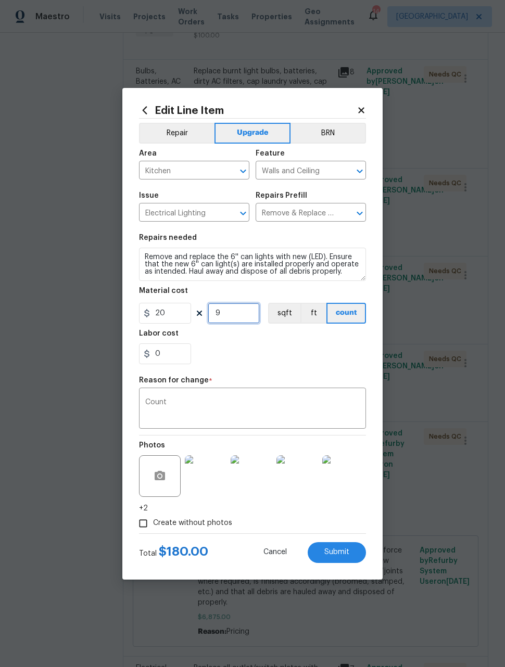 The width and height of the screenshot is (505, 667). I want to click on span: +2, so click(143, 508).